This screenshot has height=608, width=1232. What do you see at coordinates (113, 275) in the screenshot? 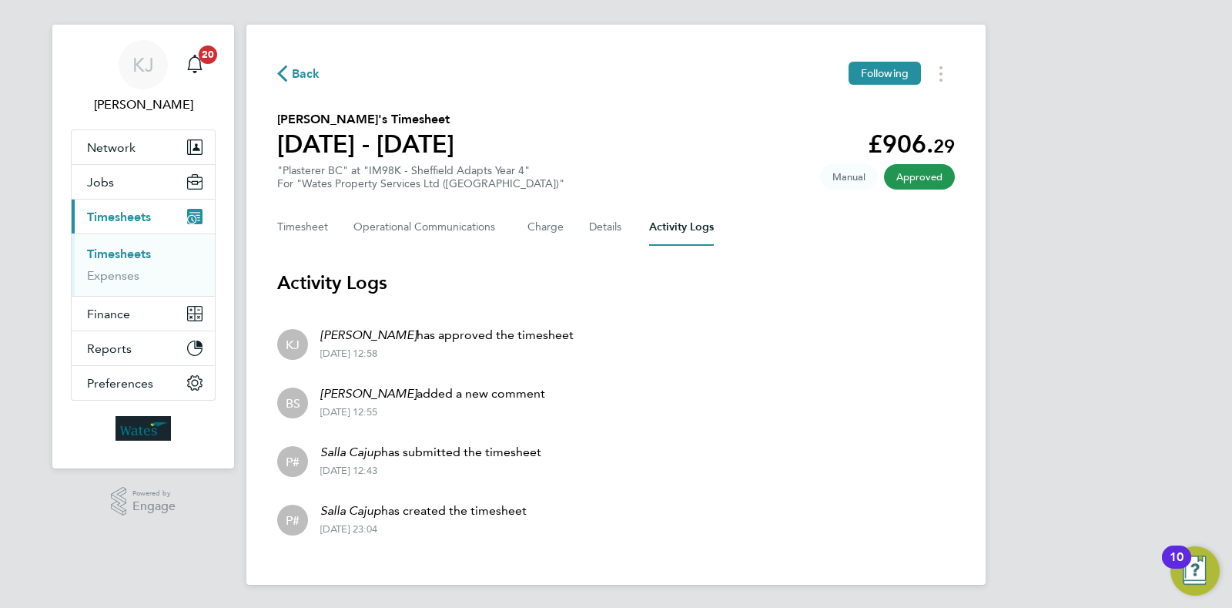
I see `a: Expenses` at bounding box center [113, 275].